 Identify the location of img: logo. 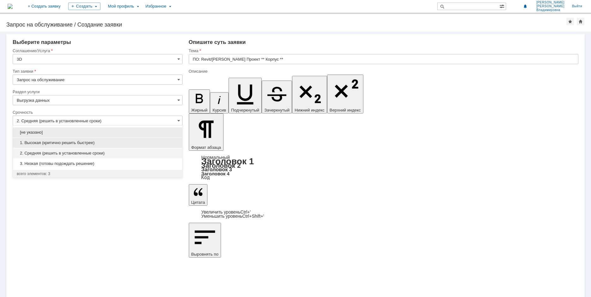
(10, 6).